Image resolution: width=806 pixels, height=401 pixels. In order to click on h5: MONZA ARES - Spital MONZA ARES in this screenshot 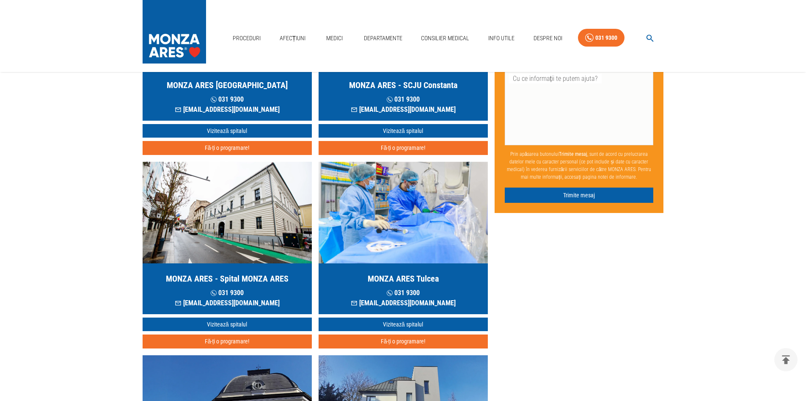, I will do `click(227, 278)`.